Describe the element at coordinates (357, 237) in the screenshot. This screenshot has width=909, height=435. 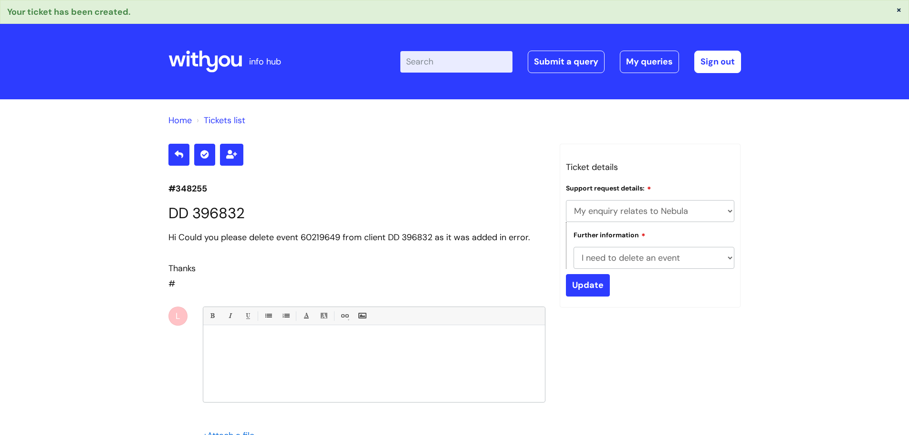
I see `div: Hi Could you please delete event 60219649 from client DD 396832 as it was added in error.` at that location.